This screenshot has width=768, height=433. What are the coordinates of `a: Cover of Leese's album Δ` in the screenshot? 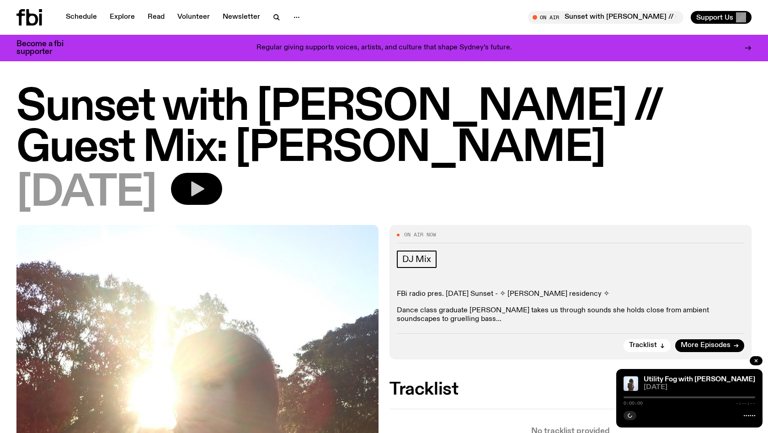 It's located at (631, 383).